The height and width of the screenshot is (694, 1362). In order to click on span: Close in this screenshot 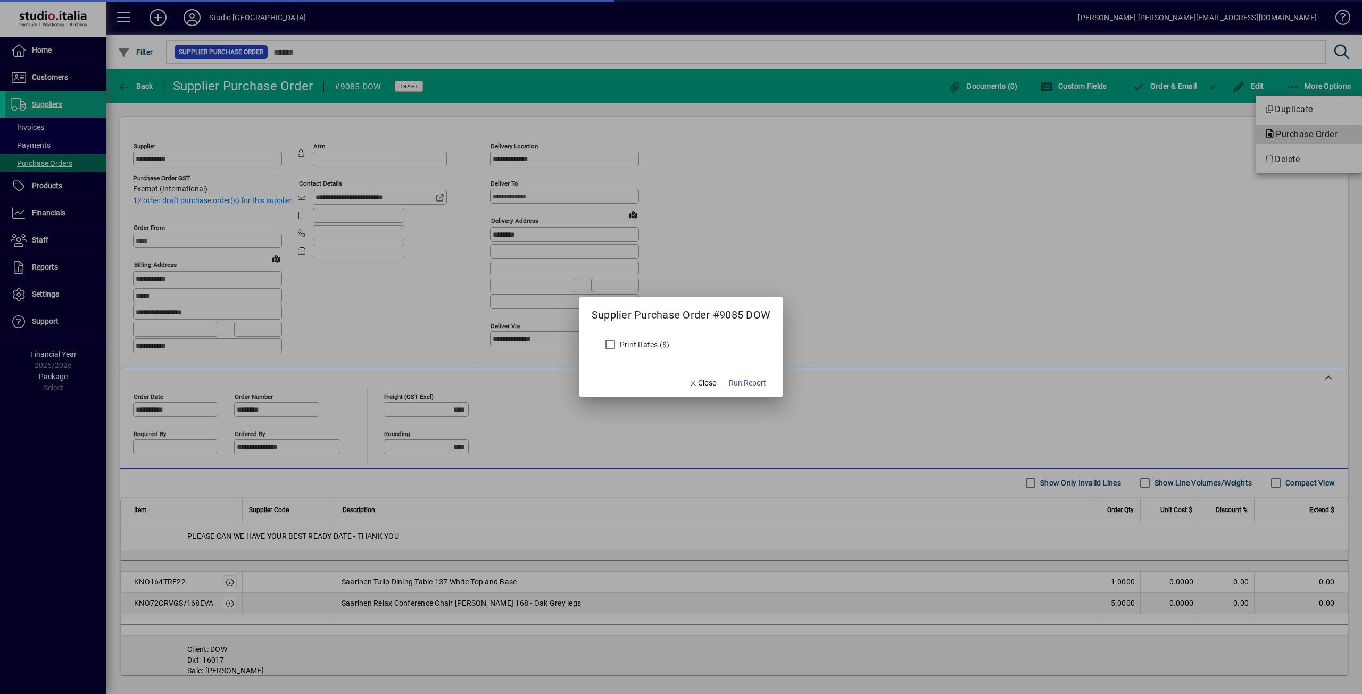, I will do `click(703, 383)`.